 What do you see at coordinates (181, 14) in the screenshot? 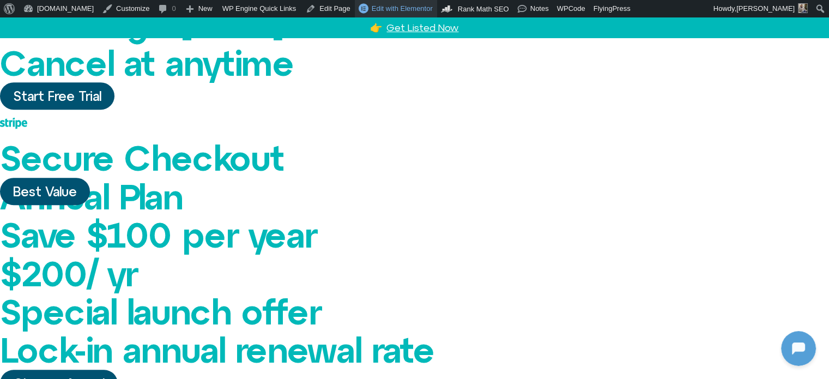
I see `svg: Restart Conversation Button` at bounding box center [181, 14].